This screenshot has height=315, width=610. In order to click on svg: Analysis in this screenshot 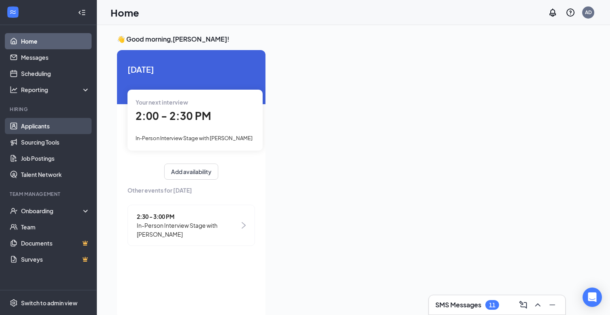, I will do `click(14, 90)`.